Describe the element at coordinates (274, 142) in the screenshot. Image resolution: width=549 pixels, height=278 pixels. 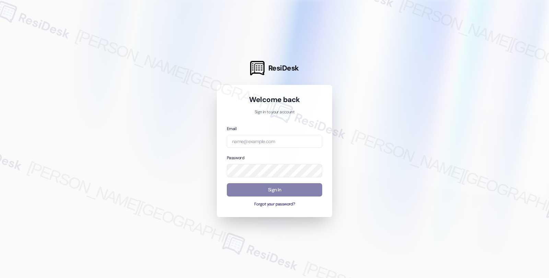
I see `input: name@example.com` at that location.